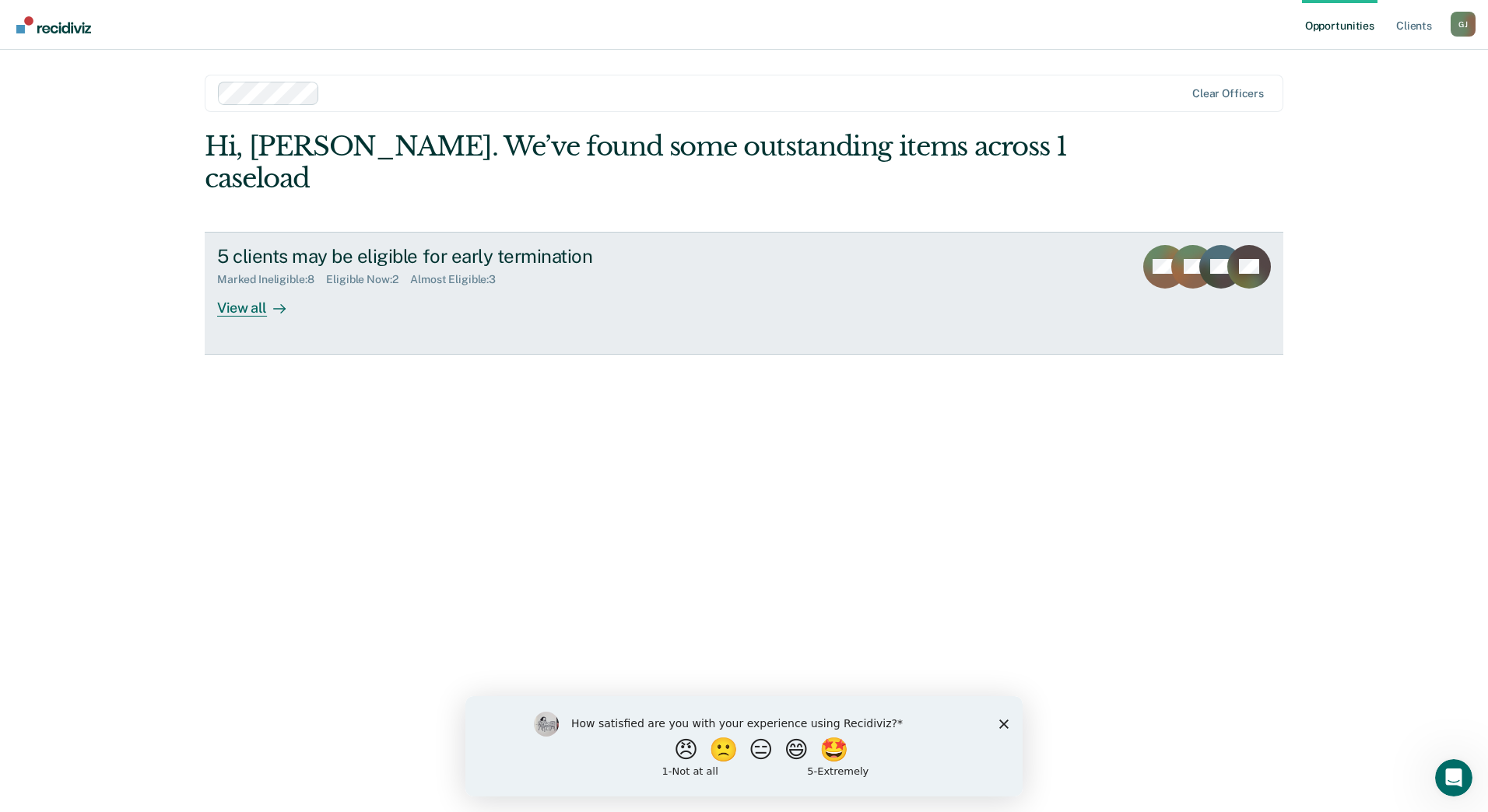  Describe the element at coordinates (490, 256) in the screenshot. I see `div: 5 clients may be eligible for early termination` at that location.